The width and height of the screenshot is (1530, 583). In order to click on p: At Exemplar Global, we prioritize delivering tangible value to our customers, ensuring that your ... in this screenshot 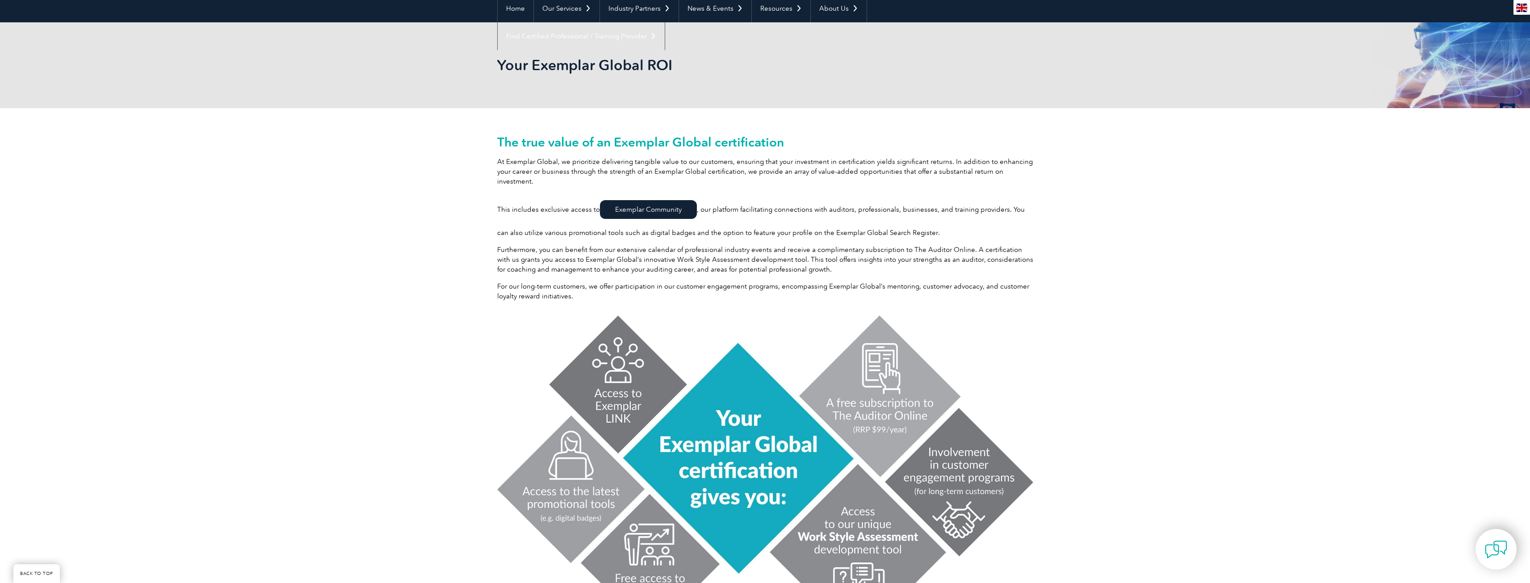, I will do `click(765, 172)`.